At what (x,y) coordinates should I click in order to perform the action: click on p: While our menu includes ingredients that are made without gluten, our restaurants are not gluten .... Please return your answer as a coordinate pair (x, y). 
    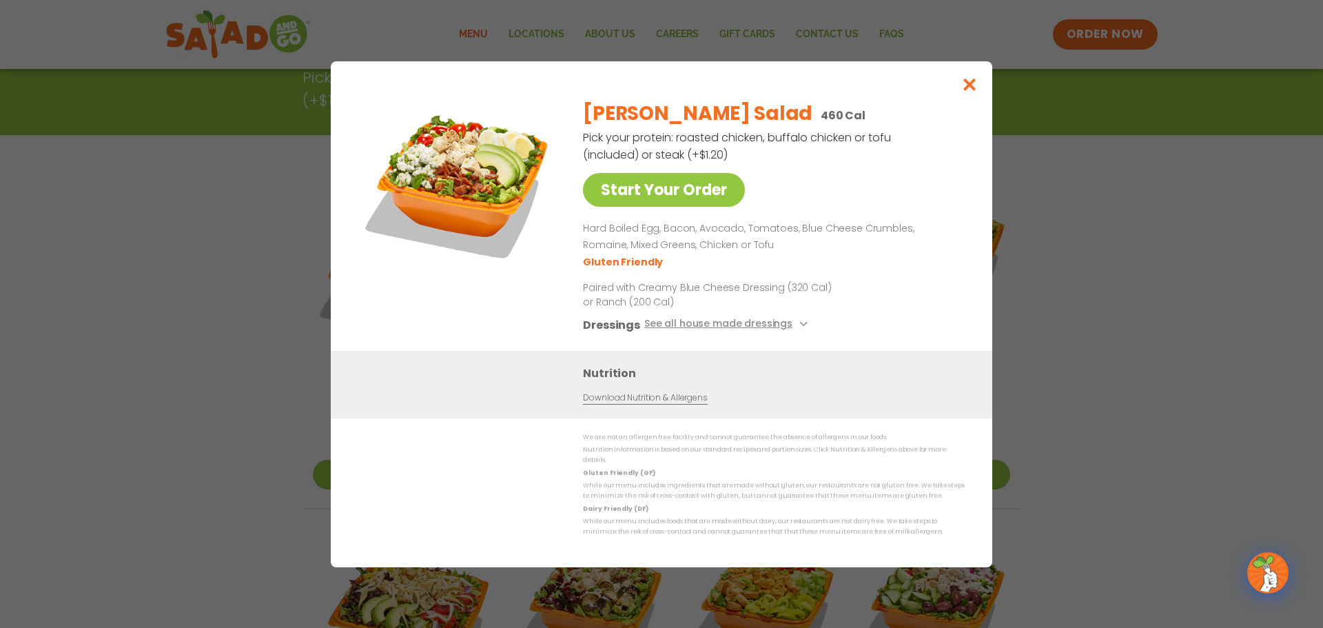
    Looking at the image, I should click on (774, 491).